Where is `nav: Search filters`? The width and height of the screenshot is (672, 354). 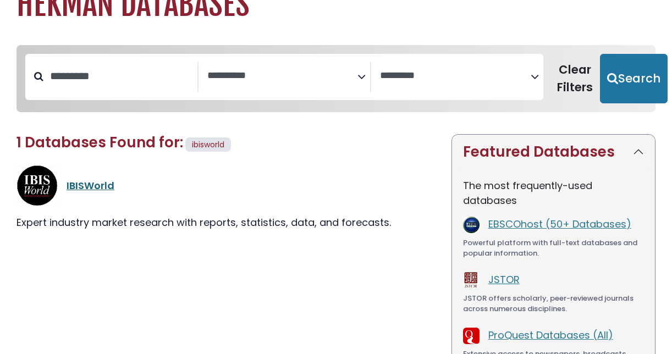 nav: Search filters is located at coordinates (336, 79).